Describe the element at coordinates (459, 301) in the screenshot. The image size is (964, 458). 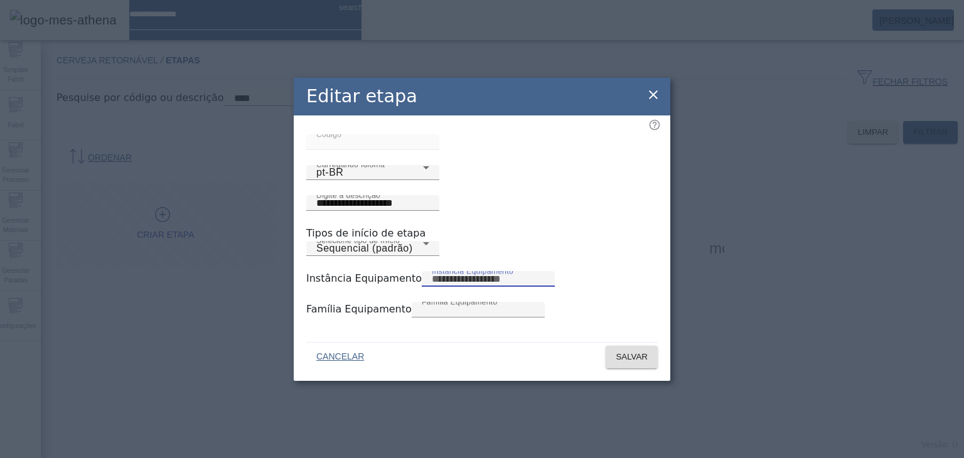
I see `mat-label: Família Equipamento` at that location.